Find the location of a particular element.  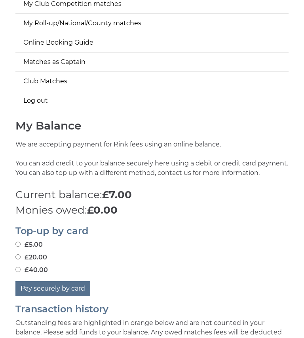

p: Current balance: is located at coordinates (152, 195).